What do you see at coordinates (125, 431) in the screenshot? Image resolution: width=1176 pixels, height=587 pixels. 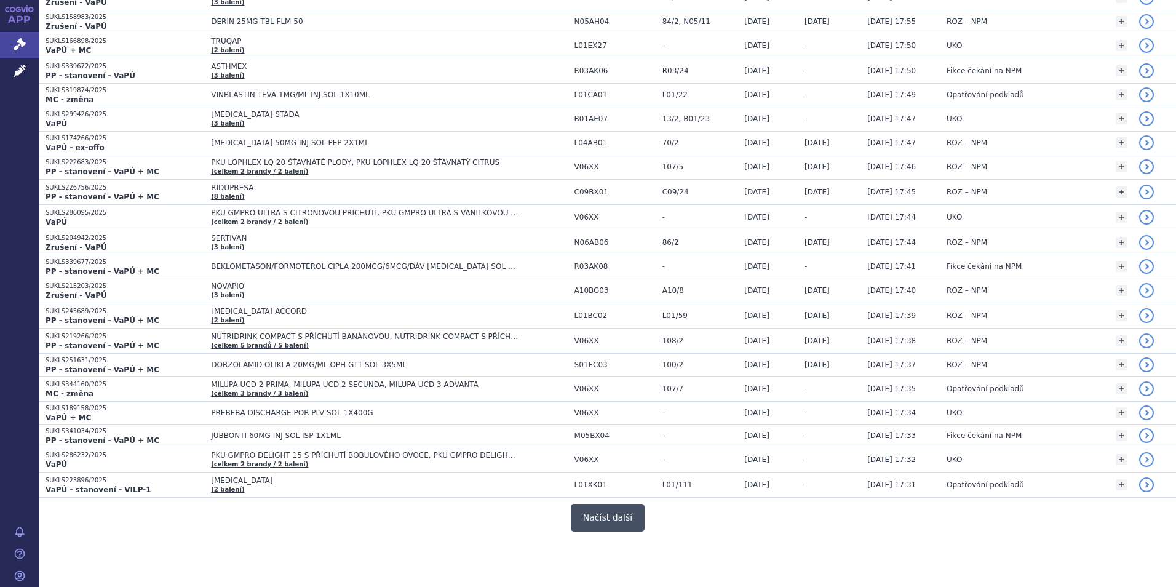 I see `p: SUKLS341034/2025` at bounding box center [125, 431].